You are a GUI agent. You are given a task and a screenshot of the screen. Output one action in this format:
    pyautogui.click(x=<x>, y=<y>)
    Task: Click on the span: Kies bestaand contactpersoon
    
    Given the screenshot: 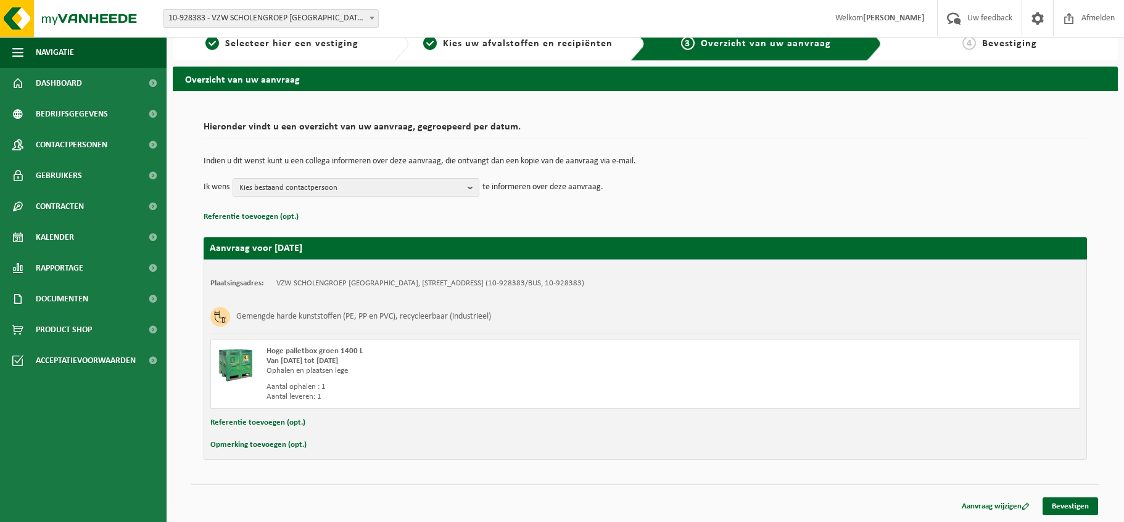 What is the action you would take?
    pyautogui.click(x=351, y=188)
    